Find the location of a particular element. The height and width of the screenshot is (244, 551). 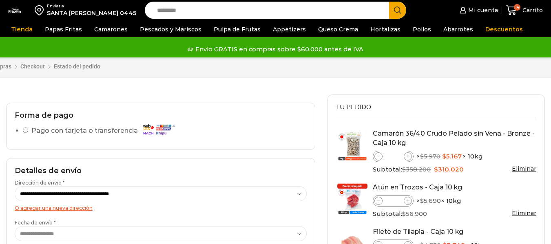

label: Pago con tarjeta o transferencia is located at coordinates (105, 131).